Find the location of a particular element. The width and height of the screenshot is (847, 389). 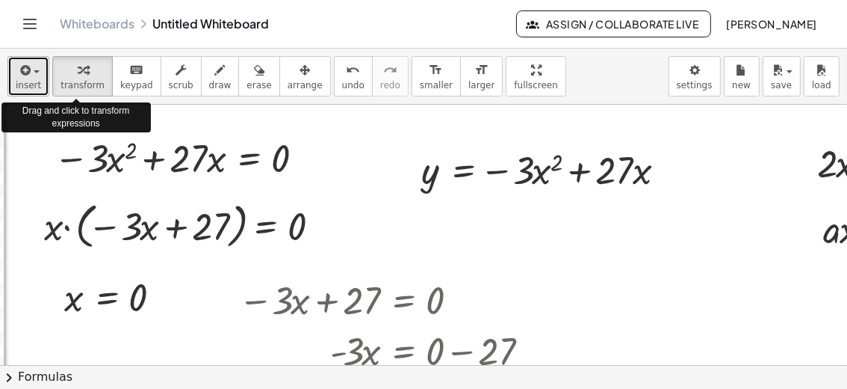

button: keyboardkeypad is located at coordinates (137, 76).